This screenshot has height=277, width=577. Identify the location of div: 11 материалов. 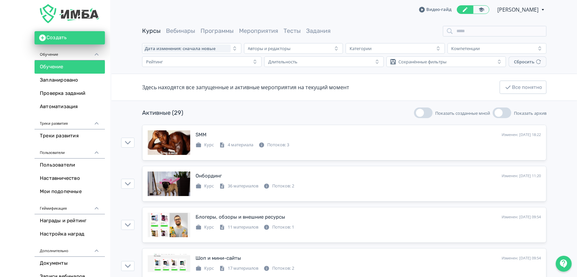
(239, 227).